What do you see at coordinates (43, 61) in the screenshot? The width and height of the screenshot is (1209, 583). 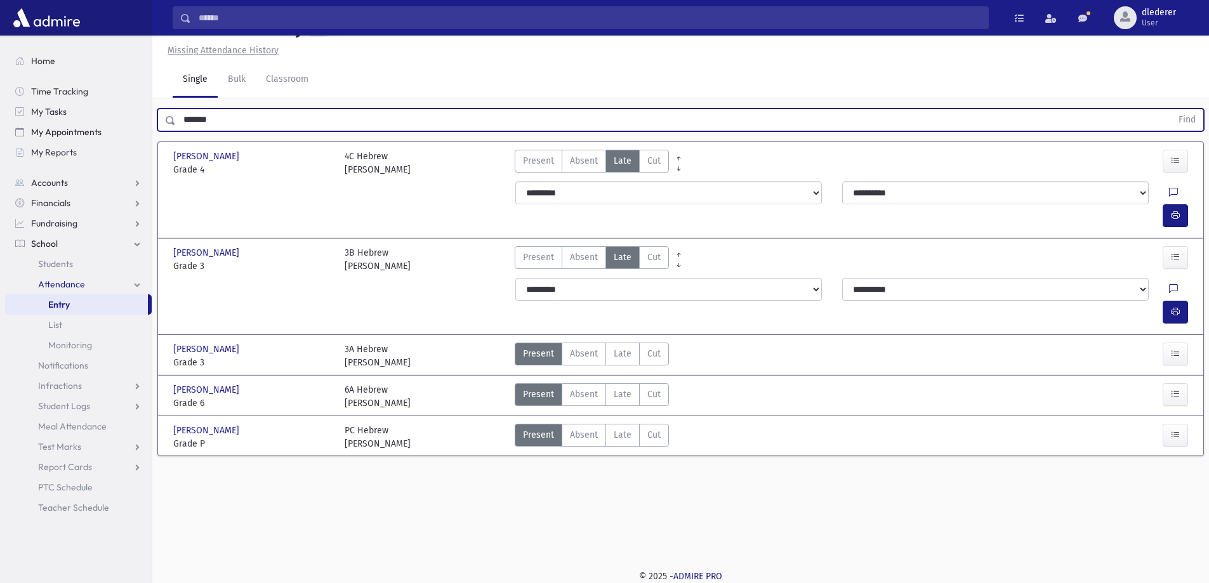 I see `span: Home` at bounding box center [43, 61].